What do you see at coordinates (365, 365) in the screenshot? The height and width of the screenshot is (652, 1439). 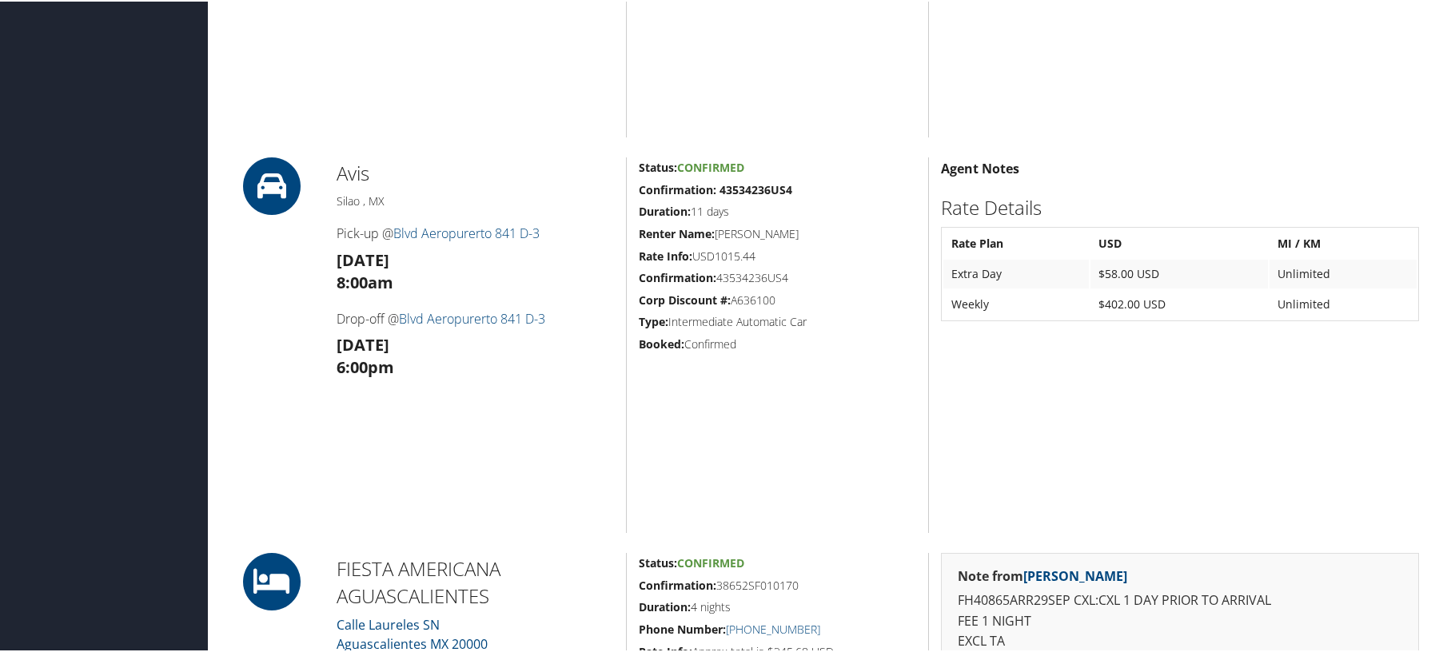 I see `strong: 6:00pm` at bounding box center [365, 365].